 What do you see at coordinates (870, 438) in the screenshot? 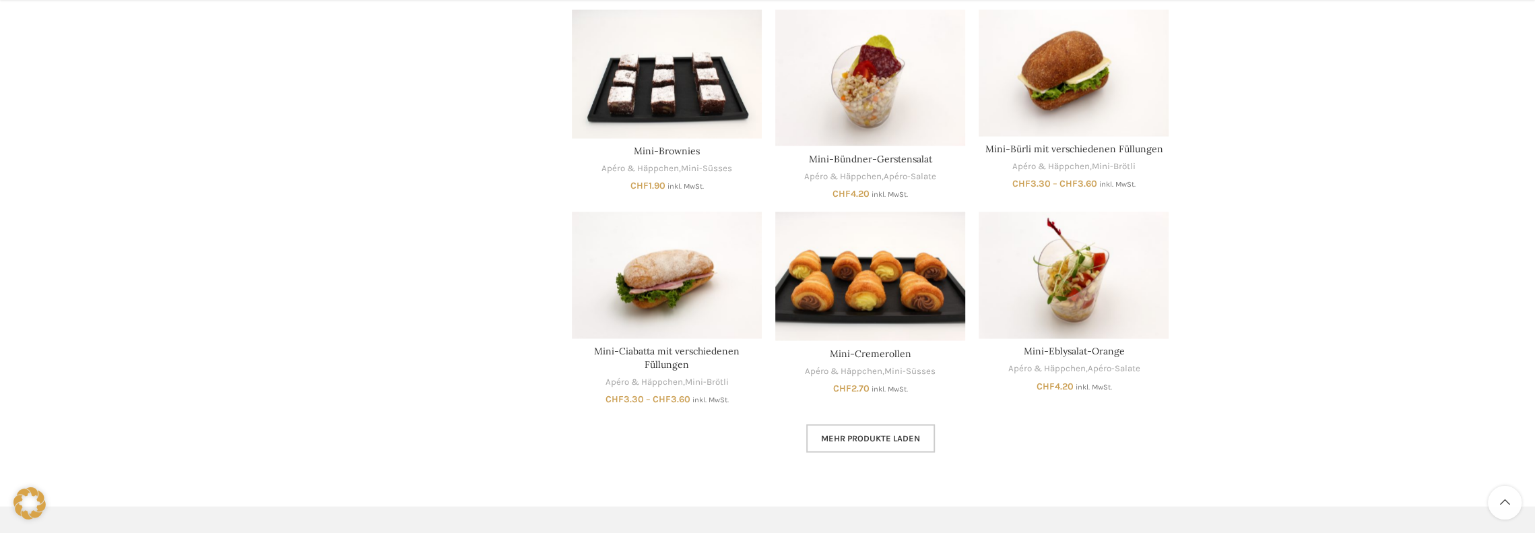
I see `span: Mehr Produkte laden` at bounding box center [870, 438].